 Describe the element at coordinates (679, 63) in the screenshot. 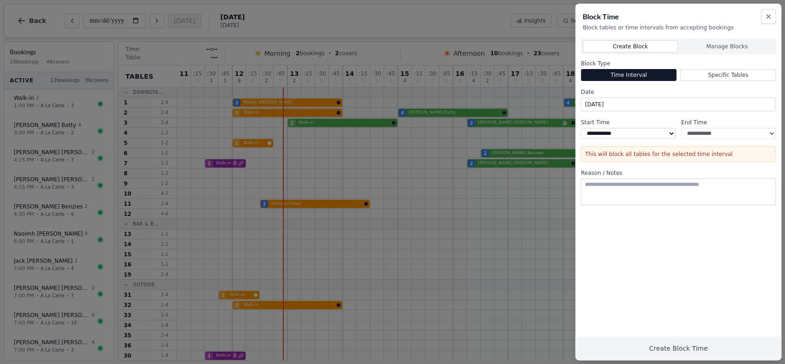

I see `label: Block Type` at that location.